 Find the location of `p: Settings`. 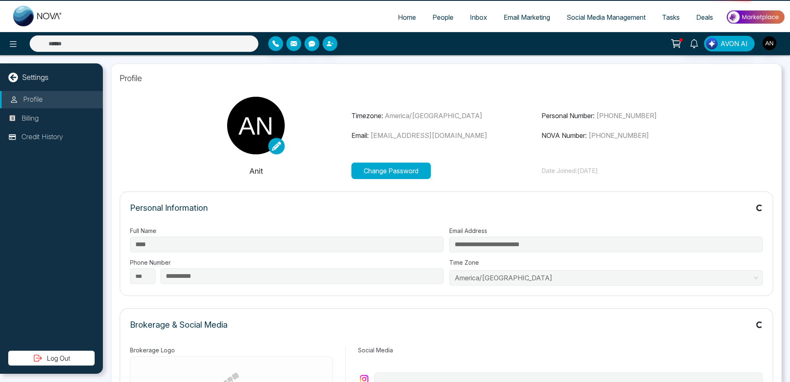

p: Settings is located at coordinates (35, 77).